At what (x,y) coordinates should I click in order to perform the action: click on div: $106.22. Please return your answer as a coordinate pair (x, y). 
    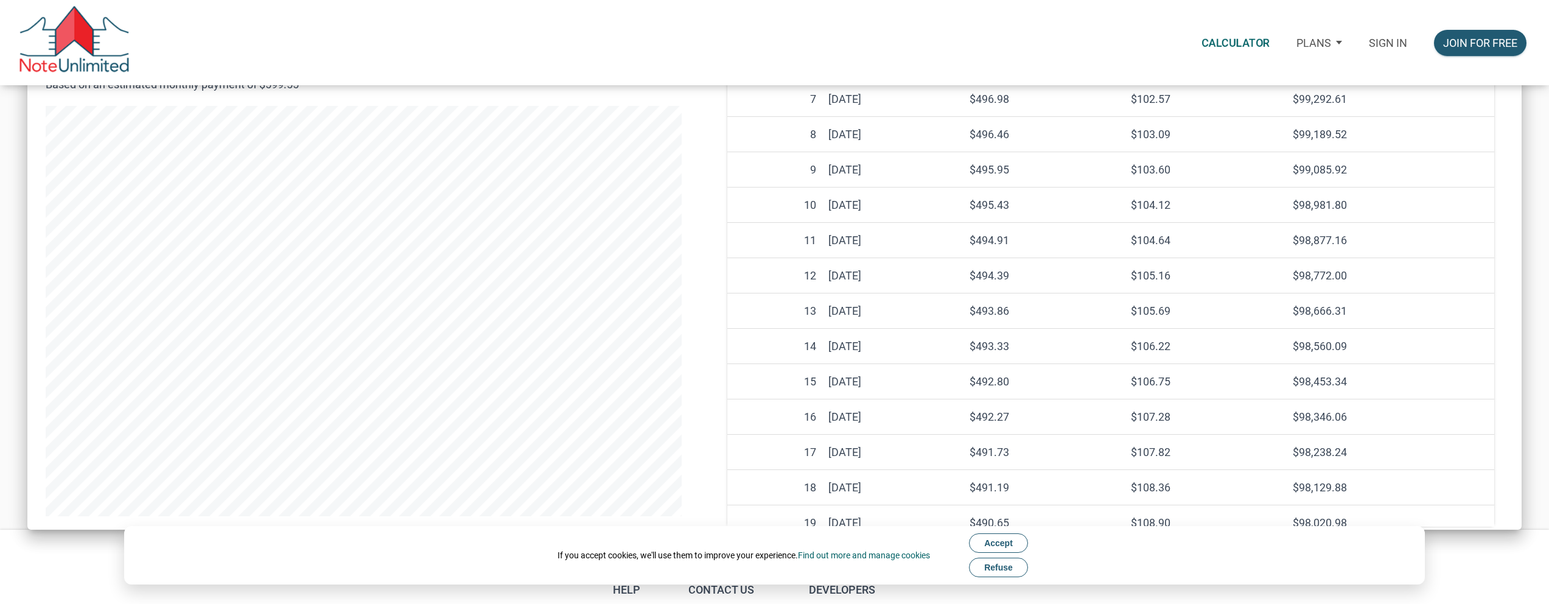
    Looking at the image, I should click on (1205, 346).